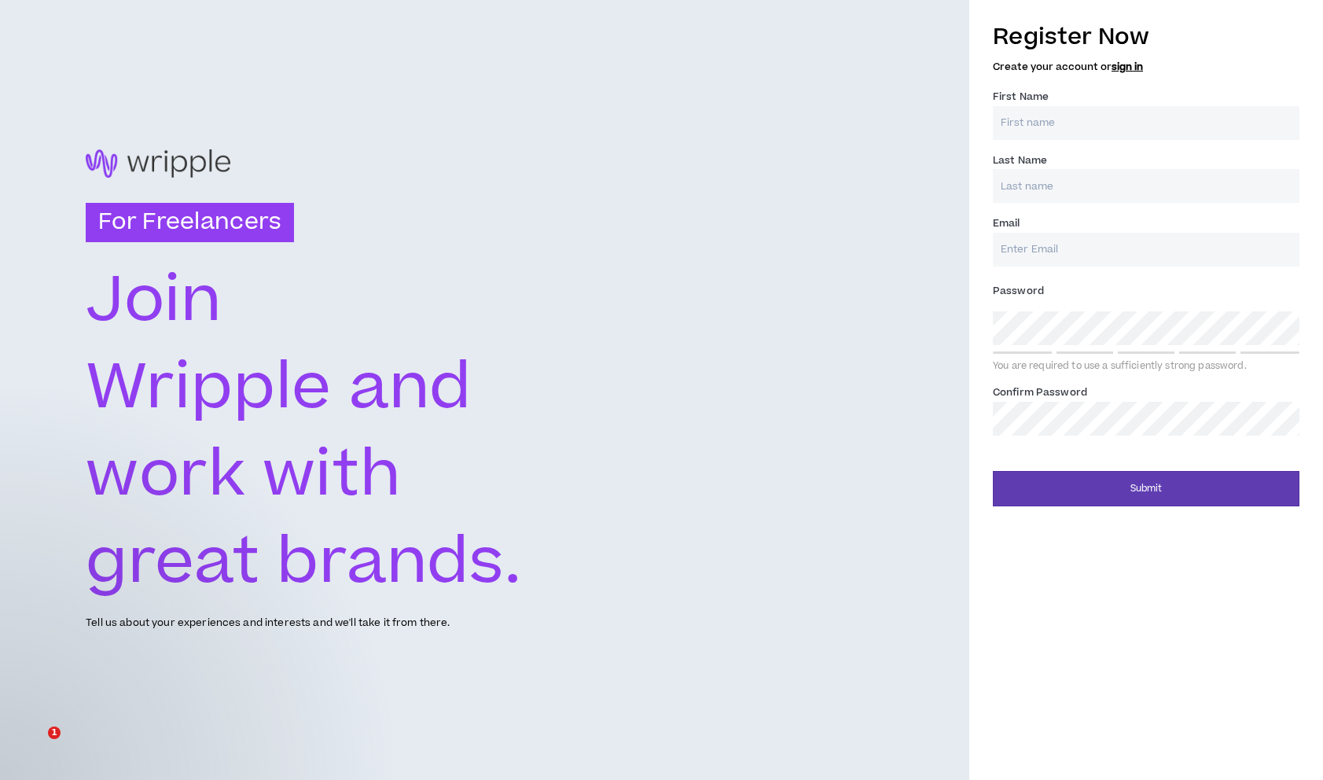 This screenshot has width=1323, height=780. Describe the element at coordinates (1146, 186) in the screenshot. I see `input: overall type: NAME_LAST html type: HTML_TYPE_UNSPECIFIED server type: NAME_LAST heuristic type: N...` at that location.